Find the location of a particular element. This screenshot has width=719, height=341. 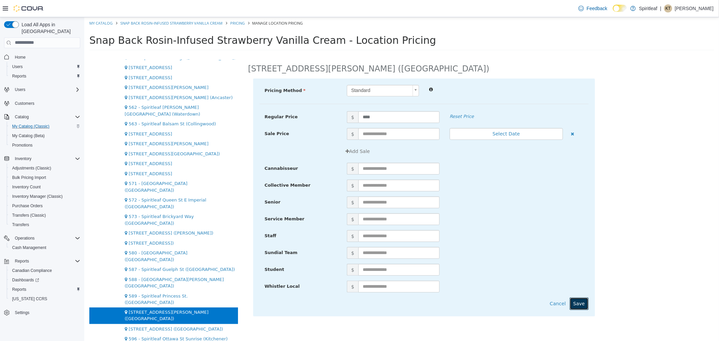

span: Senior is located at coordinates (188, 185).